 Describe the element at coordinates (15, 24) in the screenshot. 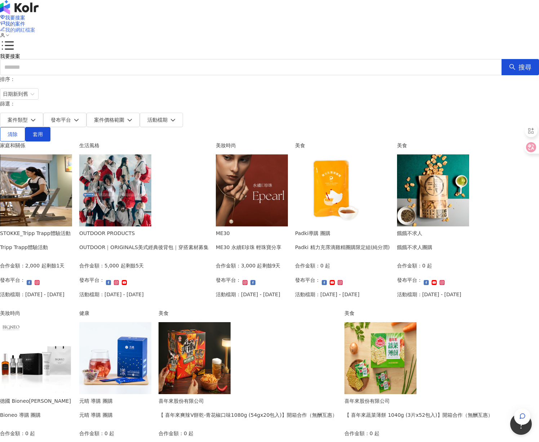

I see `span: 我的案件` at that location.